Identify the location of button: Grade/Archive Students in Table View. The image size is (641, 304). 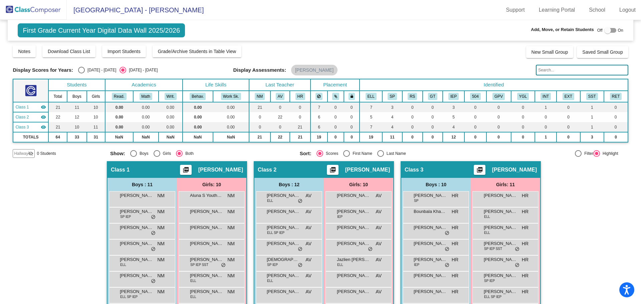
(197, 51).